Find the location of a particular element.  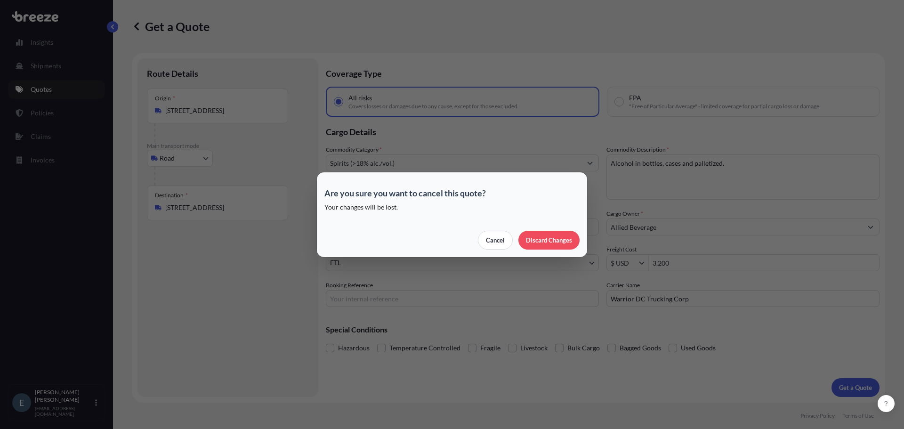

p: Are you sure you want to cancel this quote? is located at coordinates (452, 193).